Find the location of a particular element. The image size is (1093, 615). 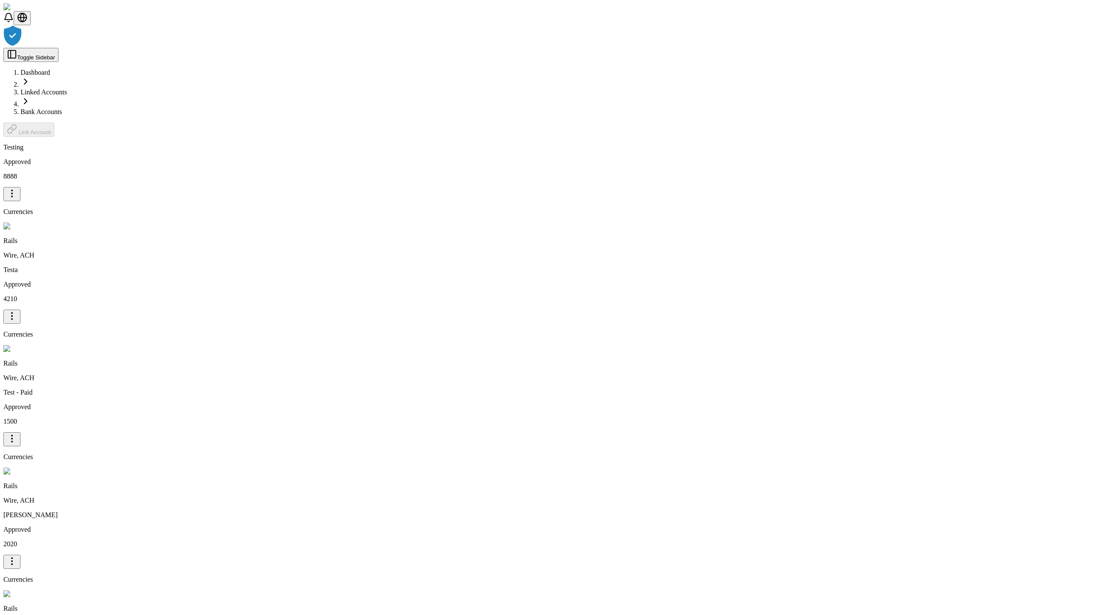

span: Link Account is located at coordinates (35, 132).